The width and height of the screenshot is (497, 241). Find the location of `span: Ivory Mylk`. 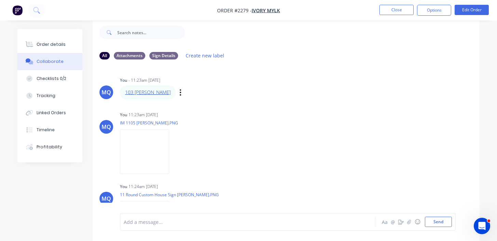

span: Ivory Mylk is located at coordinates (266, 10).